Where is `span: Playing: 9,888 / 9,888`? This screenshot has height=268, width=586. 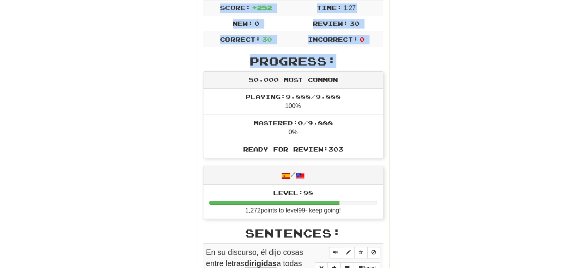 span: Playing: 9,888 / 9,888 is located at coordinates (293, 96).